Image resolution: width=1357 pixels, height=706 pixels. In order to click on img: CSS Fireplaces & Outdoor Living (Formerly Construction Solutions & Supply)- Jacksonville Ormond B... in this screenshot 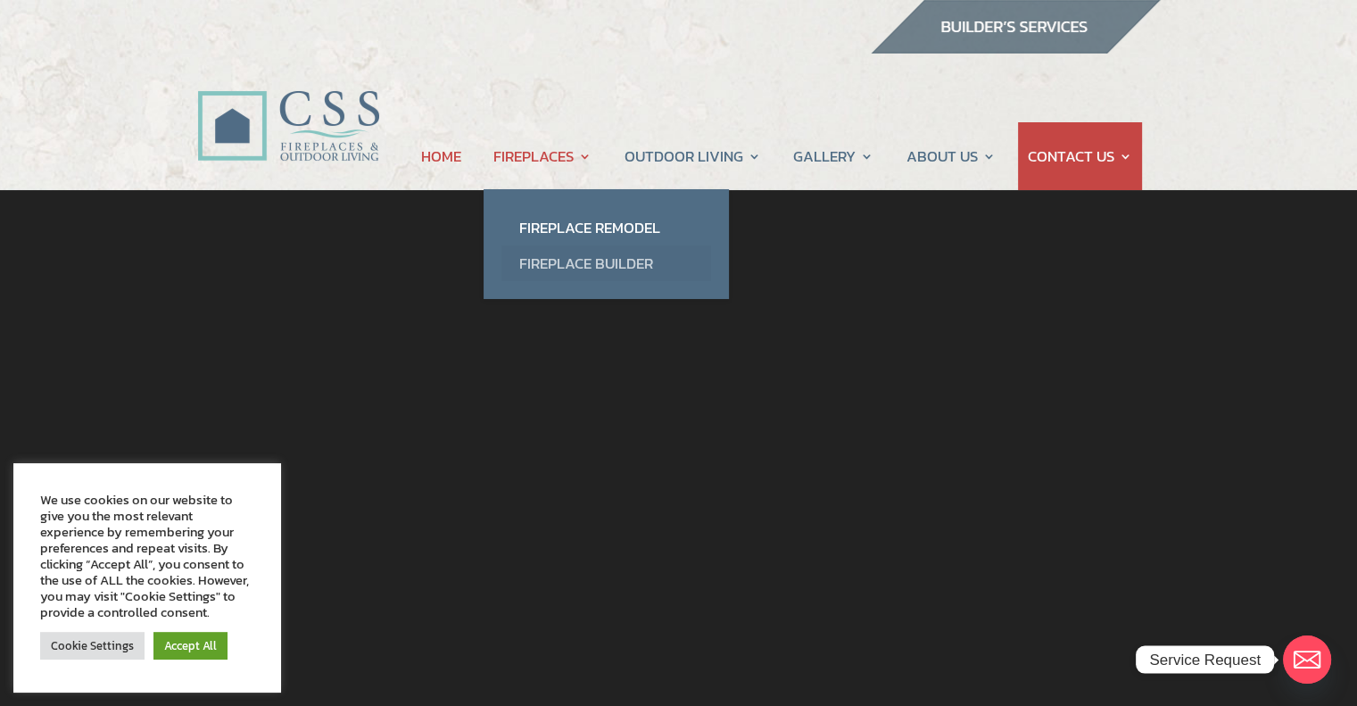, I will do `click(288, 105)`.